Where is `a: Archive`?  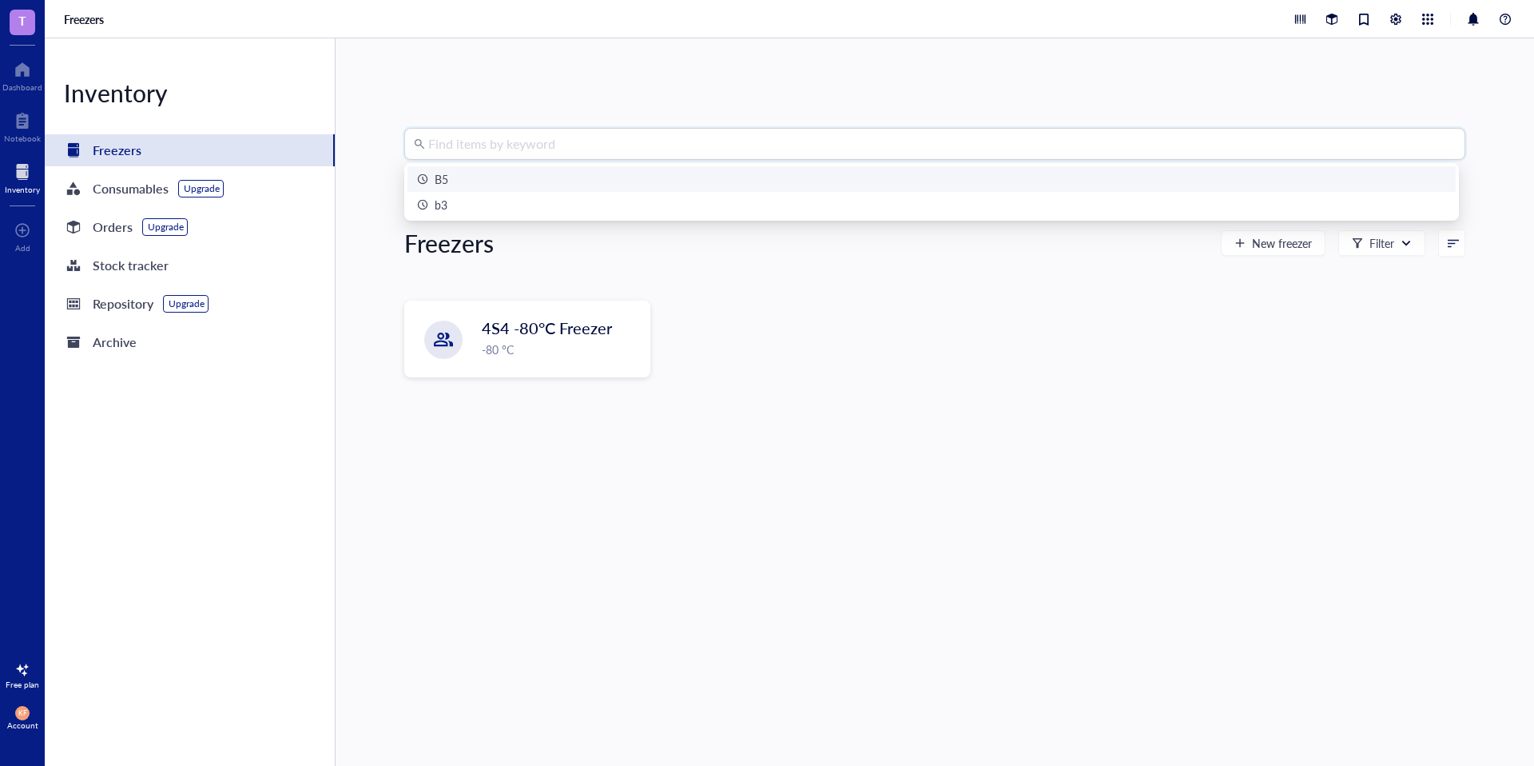 a: Archive is located at coordinates (189, 342).